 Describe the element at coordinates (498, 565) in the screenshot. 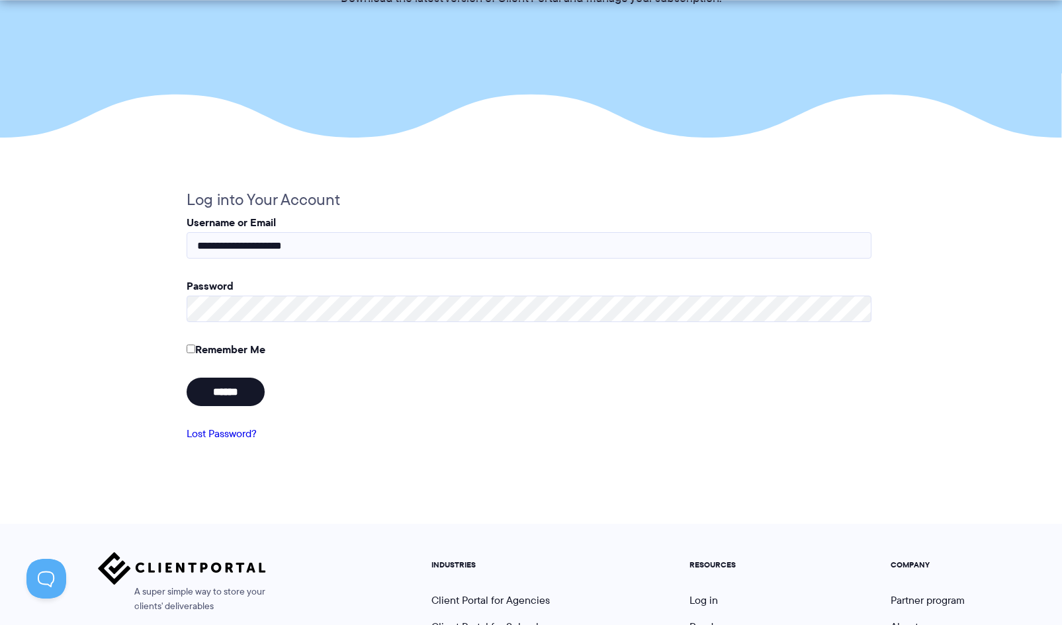

I see `h5: INDUSTRIES` at that location.